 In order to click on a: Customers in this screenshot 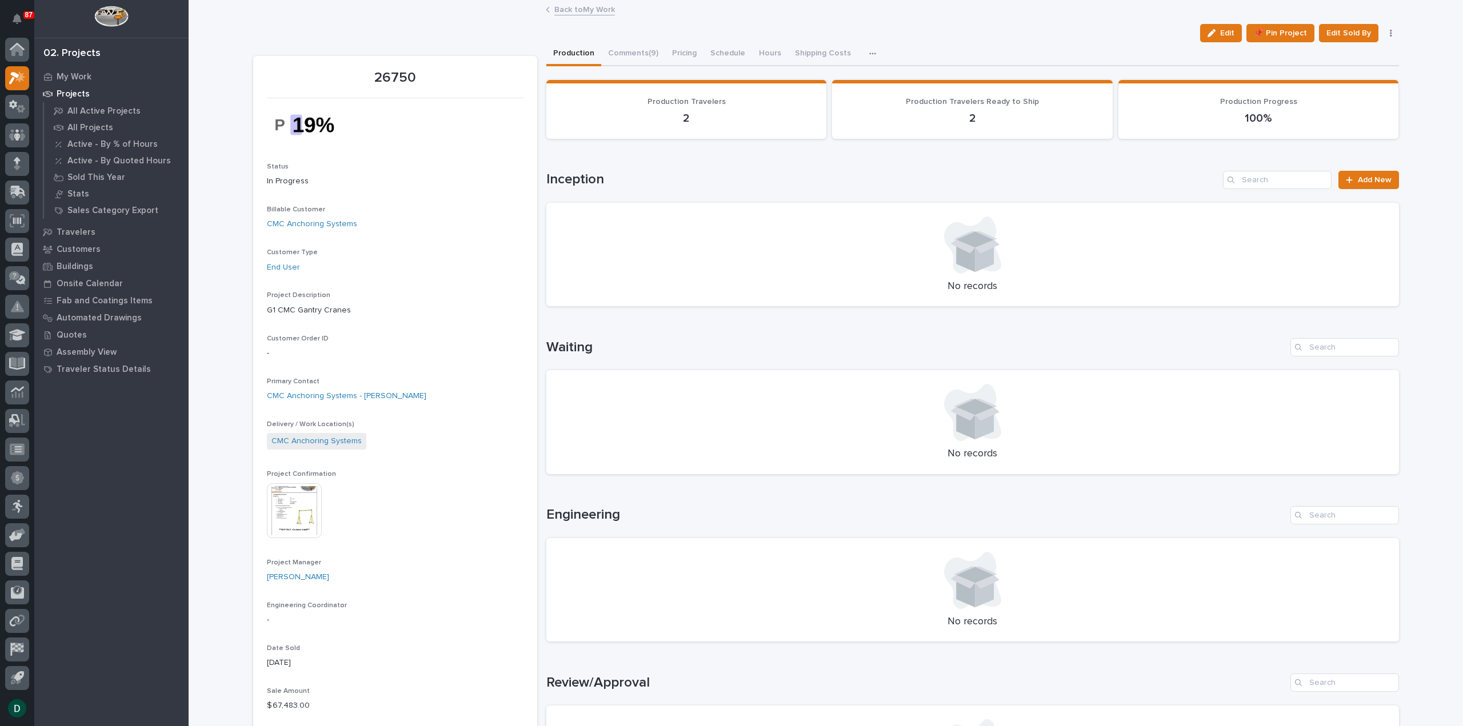, I will do `click(111, 249)`.